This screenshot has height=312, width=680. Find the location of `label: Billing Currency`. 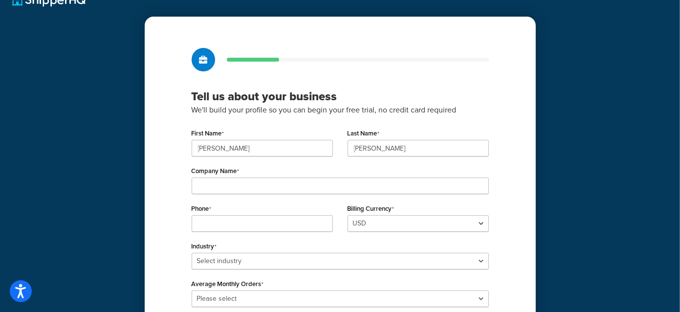

label: Billing Currency is located at coordinates (371, 209).